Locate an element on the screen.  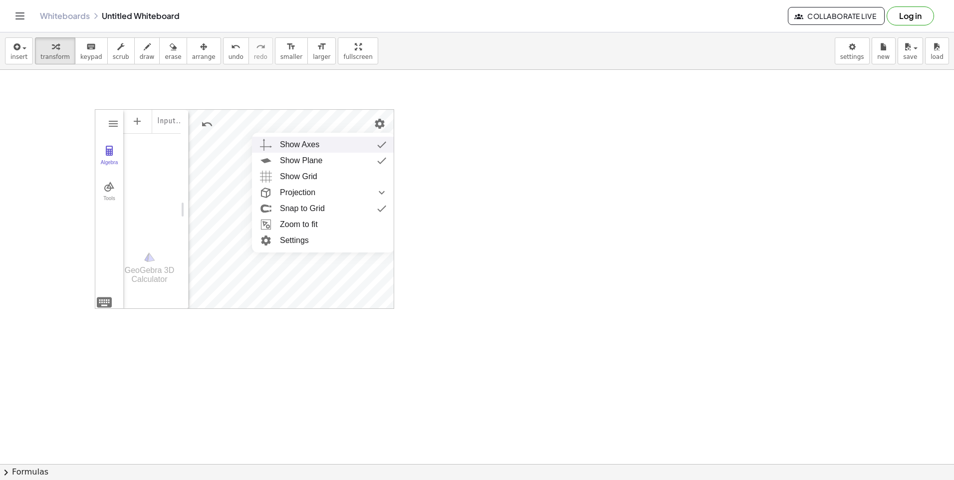
span: arrange is located at coordinates (204, 57).